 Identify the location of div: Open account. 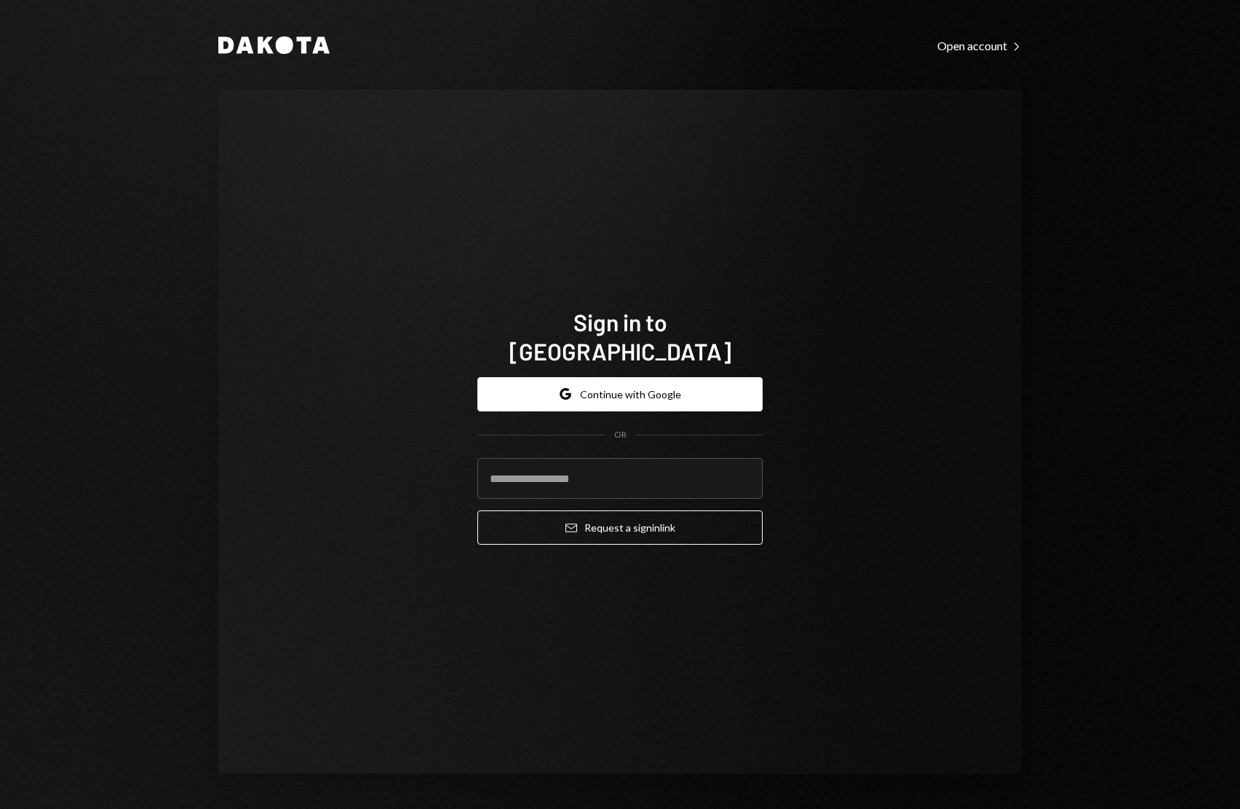
(980, 46).